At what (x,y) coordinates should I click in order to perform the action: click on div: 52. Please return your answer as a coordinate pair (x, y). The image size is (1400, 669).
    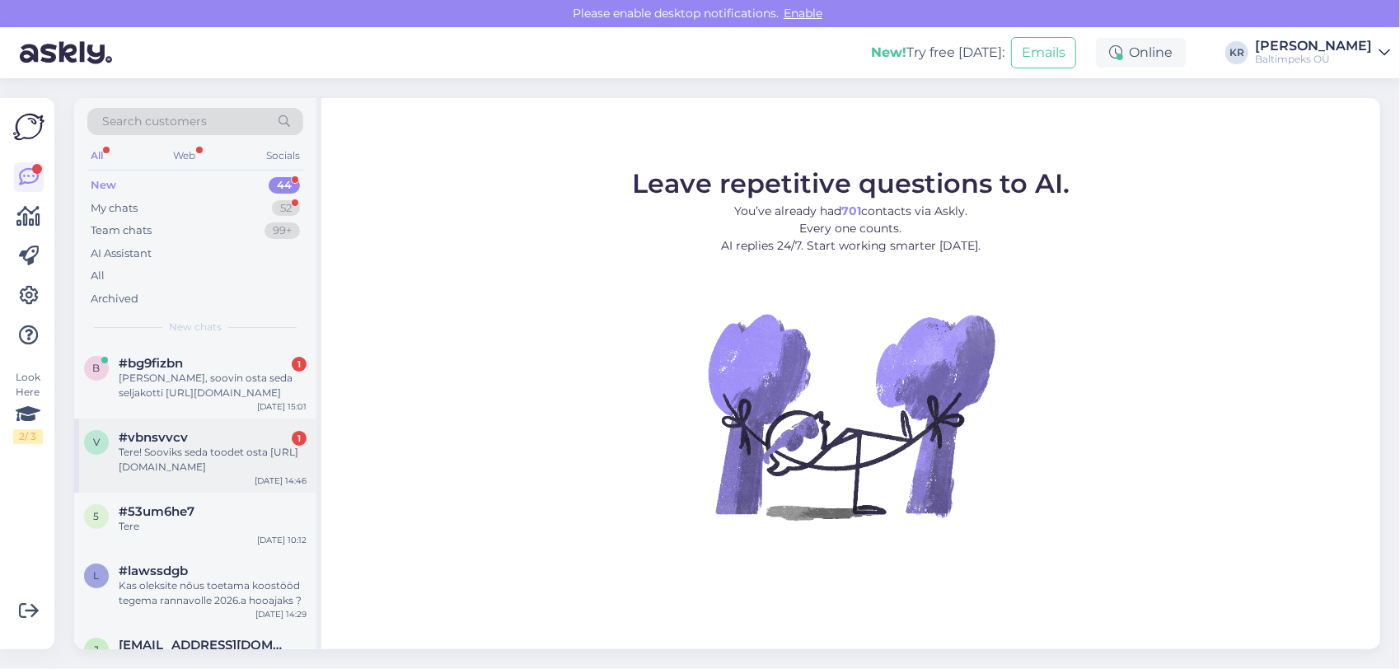
    Looking at the image, I should click on (286, 209).